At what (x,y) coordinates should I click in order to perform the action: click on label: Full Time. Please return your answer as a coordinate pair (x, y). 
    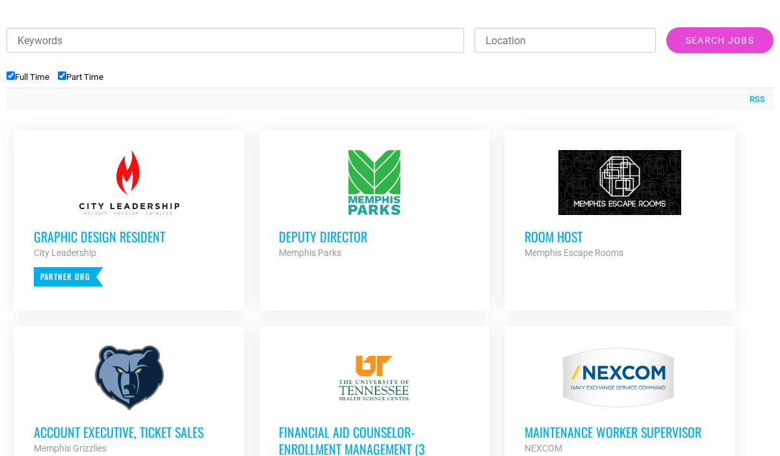
    Looking at the image, I should click on (28, 77).